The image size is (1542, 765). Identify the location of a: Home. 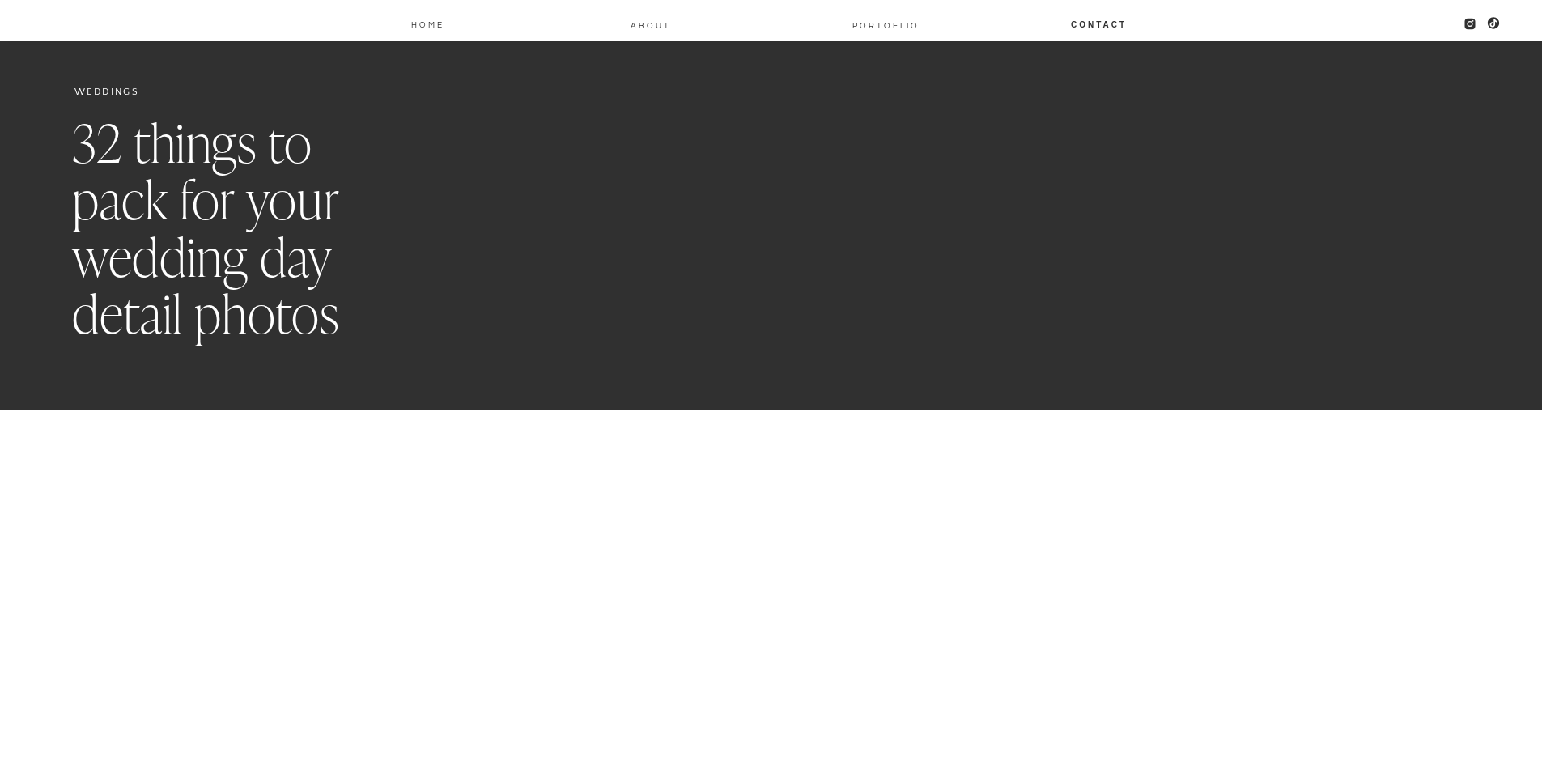
(428, 23).